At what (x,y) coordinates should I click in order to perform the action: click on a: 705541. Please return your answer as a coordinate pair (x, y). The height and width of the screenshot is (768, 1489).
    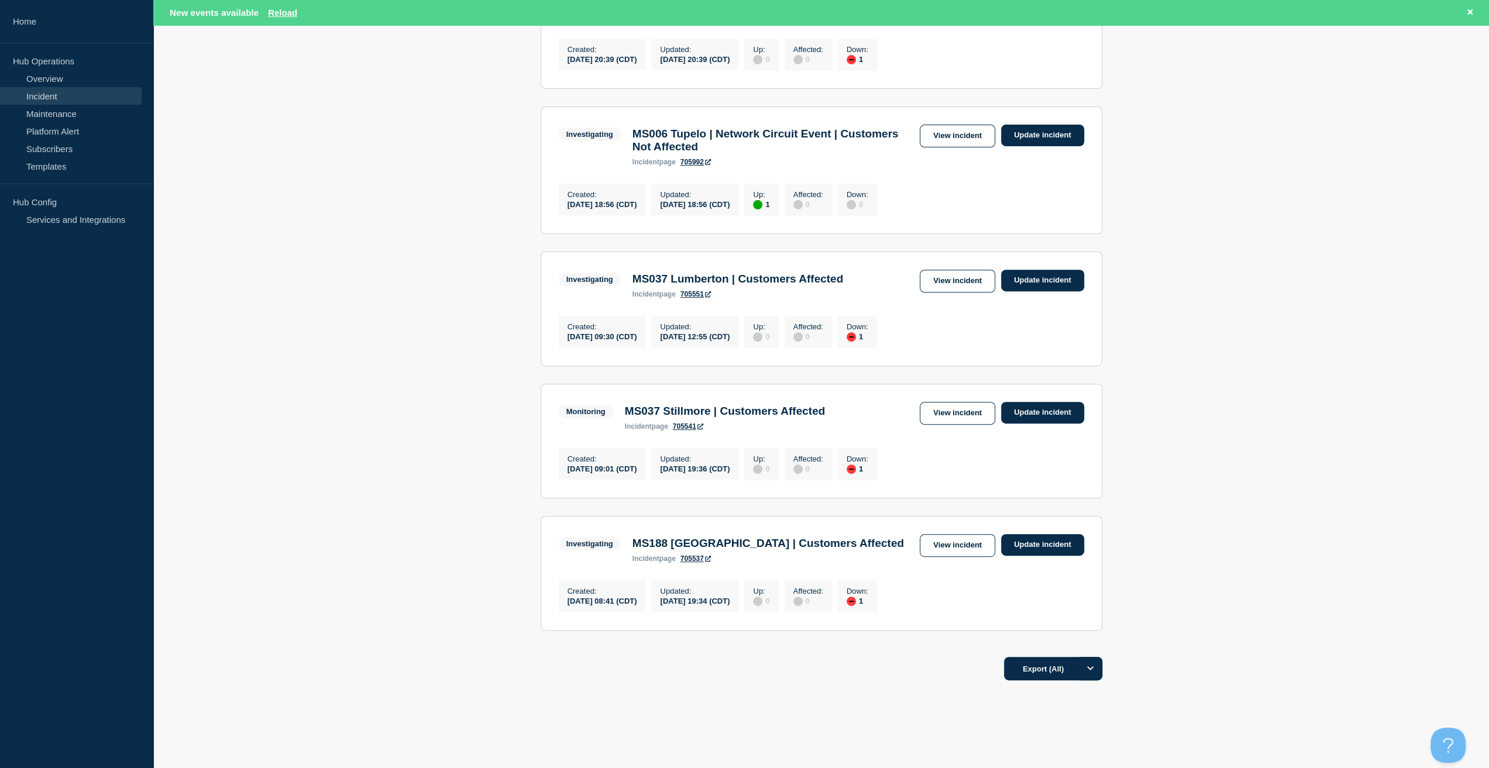
    Looking at the image, I should click on (688, 427).